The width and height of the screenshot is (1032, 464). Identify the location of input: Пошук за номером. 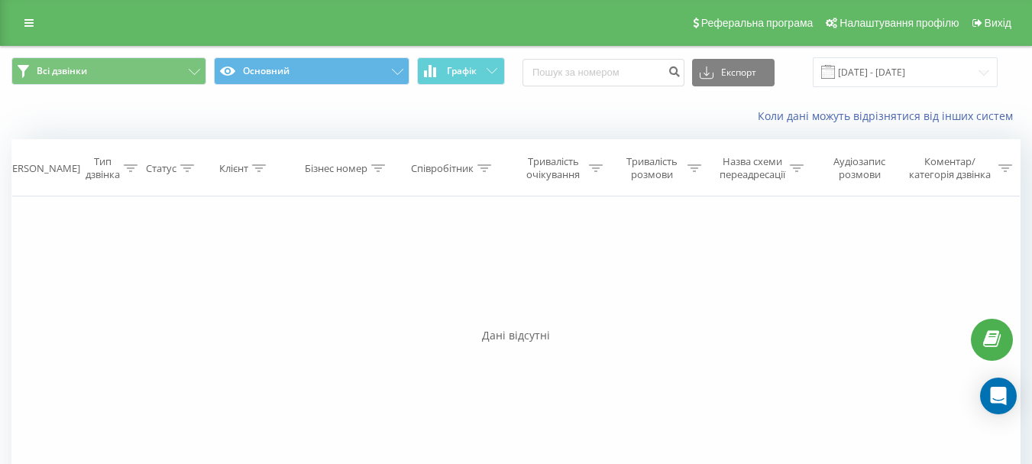
(604, 73).